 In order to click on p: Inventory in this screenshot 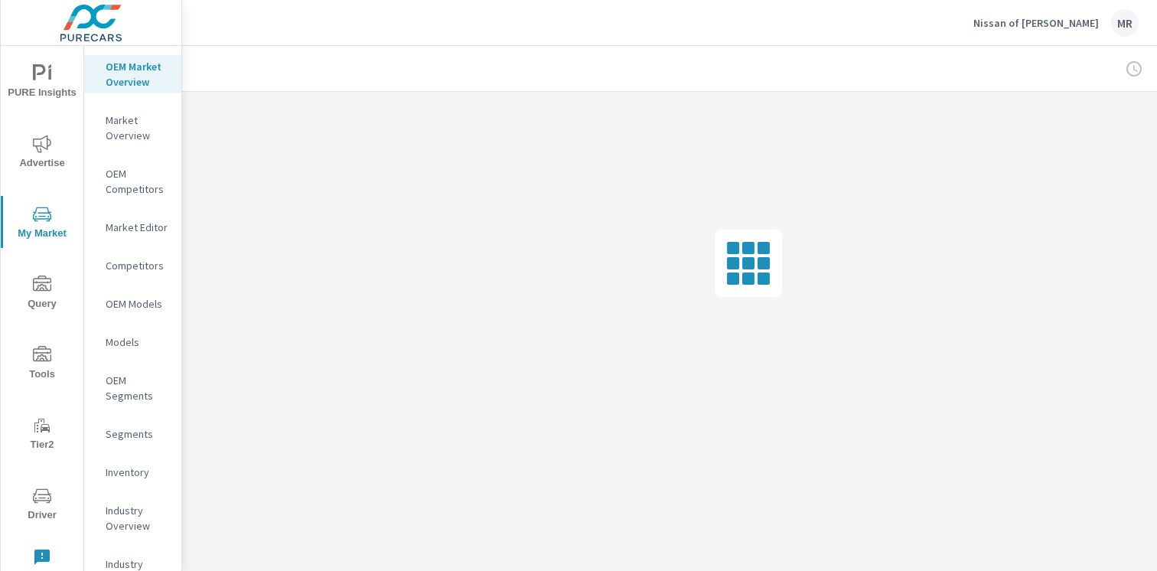, I will do `click(137, 472)`.